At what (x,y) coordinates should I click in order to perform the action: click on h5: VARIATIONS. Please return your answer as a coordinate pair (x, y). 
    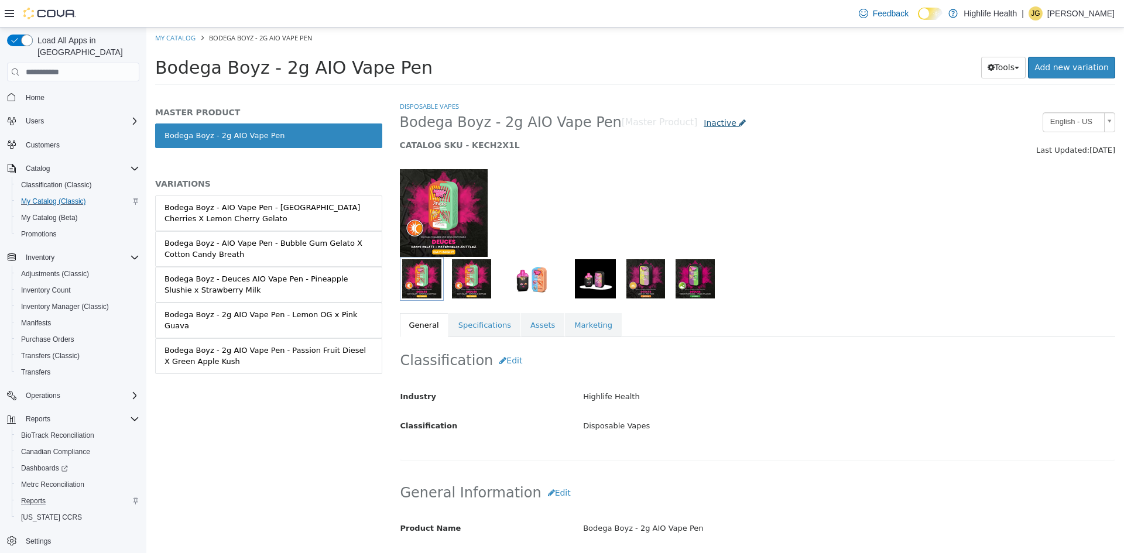
    Looking at the image, I should click on (122, 156).